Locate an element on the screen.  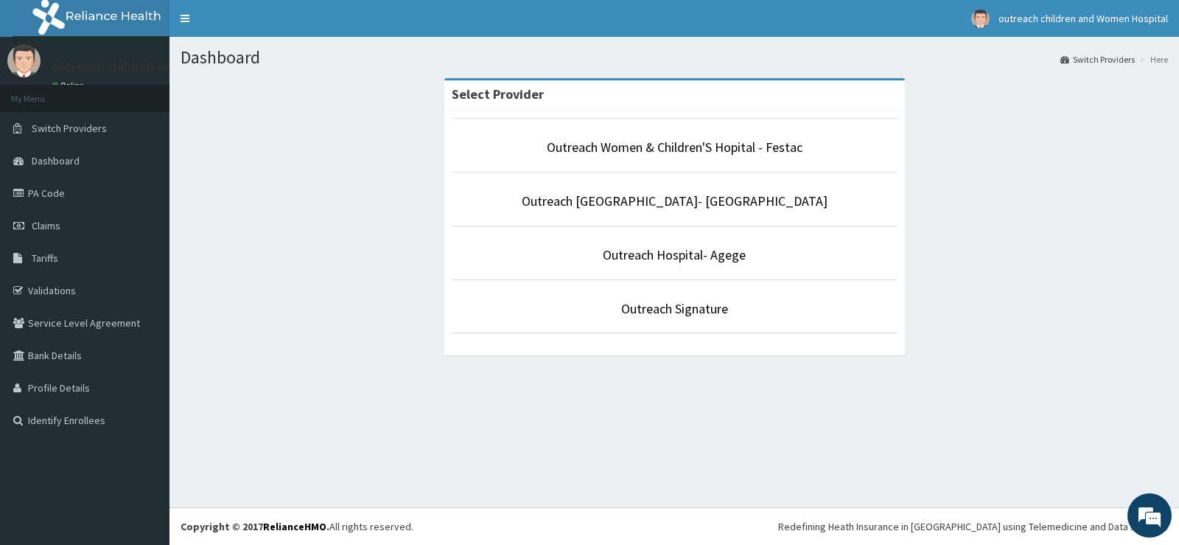
a: RelianceHMO is located at coordinates (295, 526).